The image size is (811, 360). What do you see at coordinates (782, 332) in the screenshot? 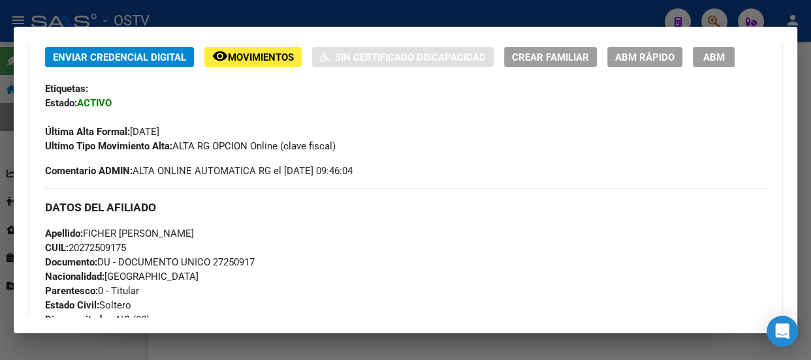
I see `div: Open Intercom Messenger` at bounding box center [782, 332].